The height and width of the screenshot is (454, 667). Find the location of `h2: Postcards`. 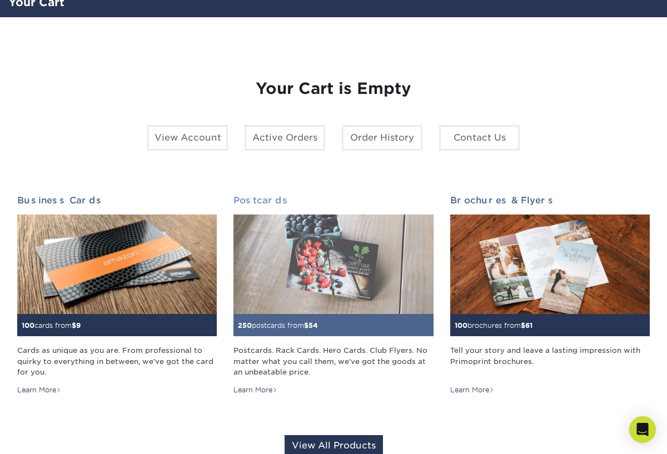

h2: Postcards is located at coordinates (333, 200).